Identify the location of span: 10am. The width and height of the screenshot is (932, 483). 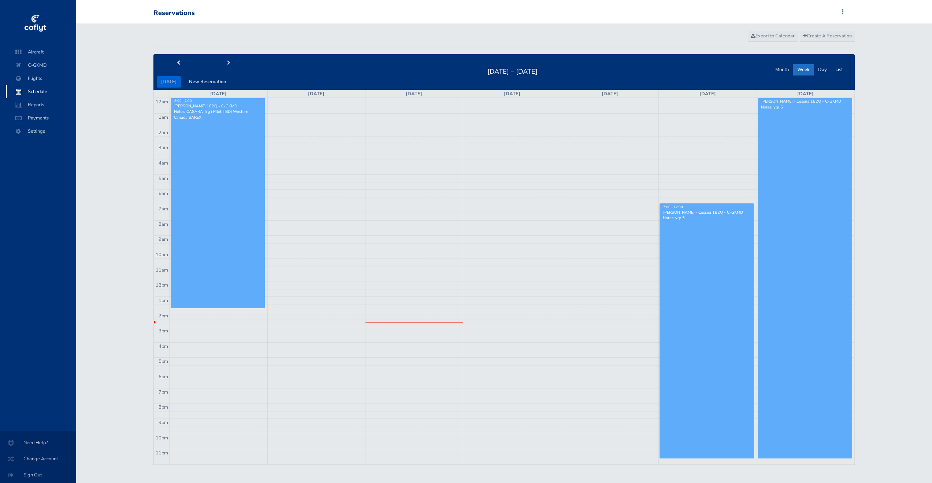
(162, 254).